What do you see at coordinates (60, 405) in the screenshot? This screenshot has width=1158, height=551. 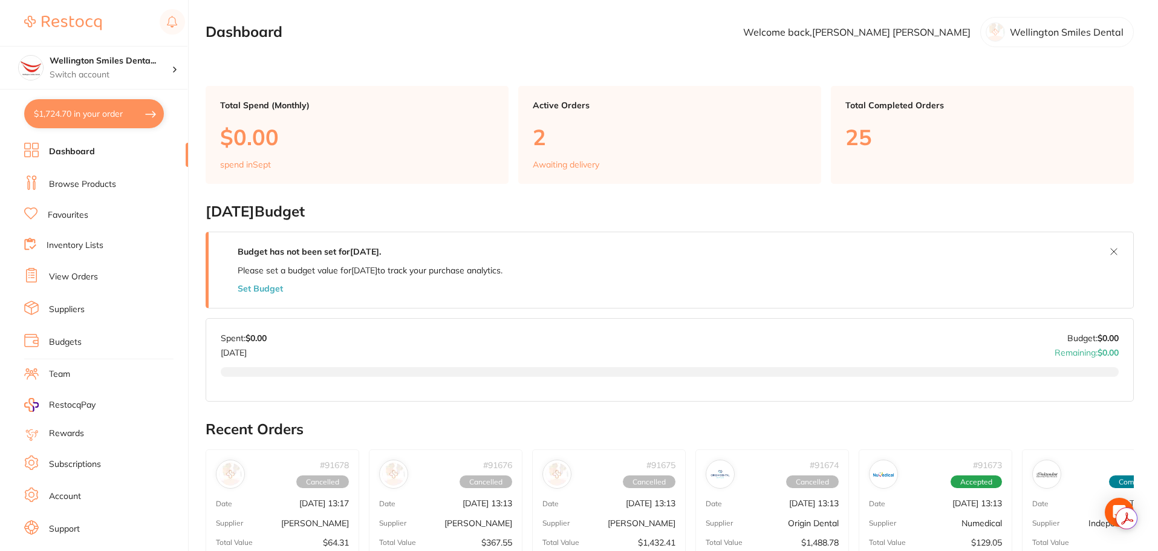 I see `a: RestocqPay` at bounding box center [60, 405].